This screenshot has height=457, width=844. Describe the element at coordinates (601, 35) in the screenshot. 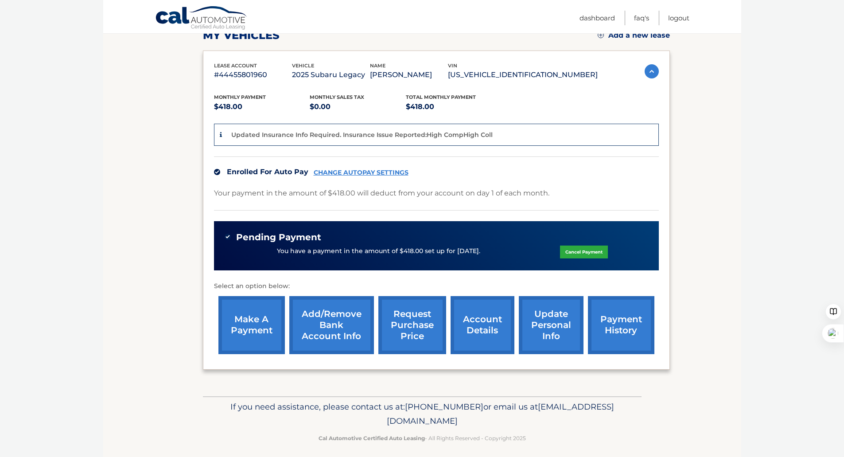

I see `img: add.svg` at that location.